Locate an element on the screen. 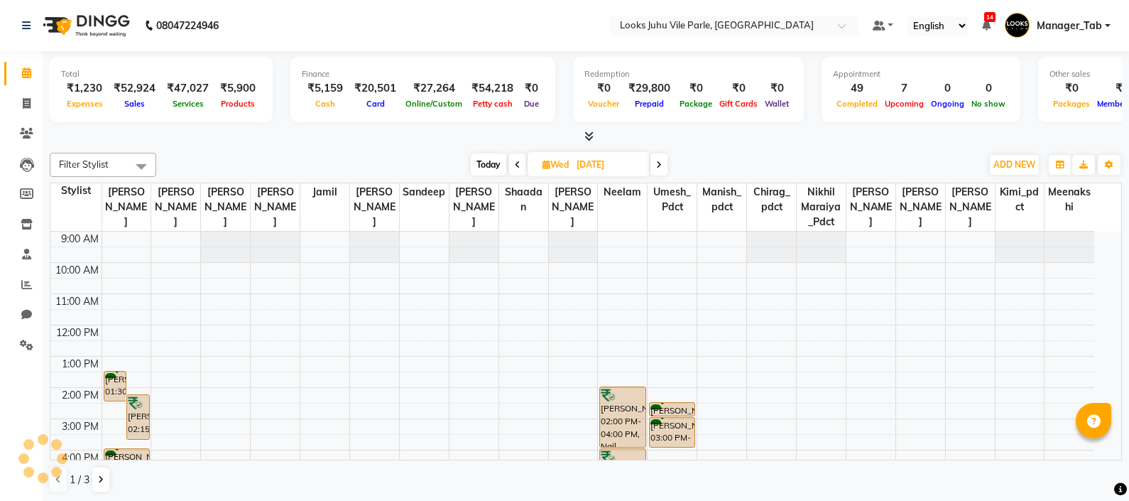 The width and height of the screenshot is (1129, 501). span: Ongoing is located at coordinates (948, 104).